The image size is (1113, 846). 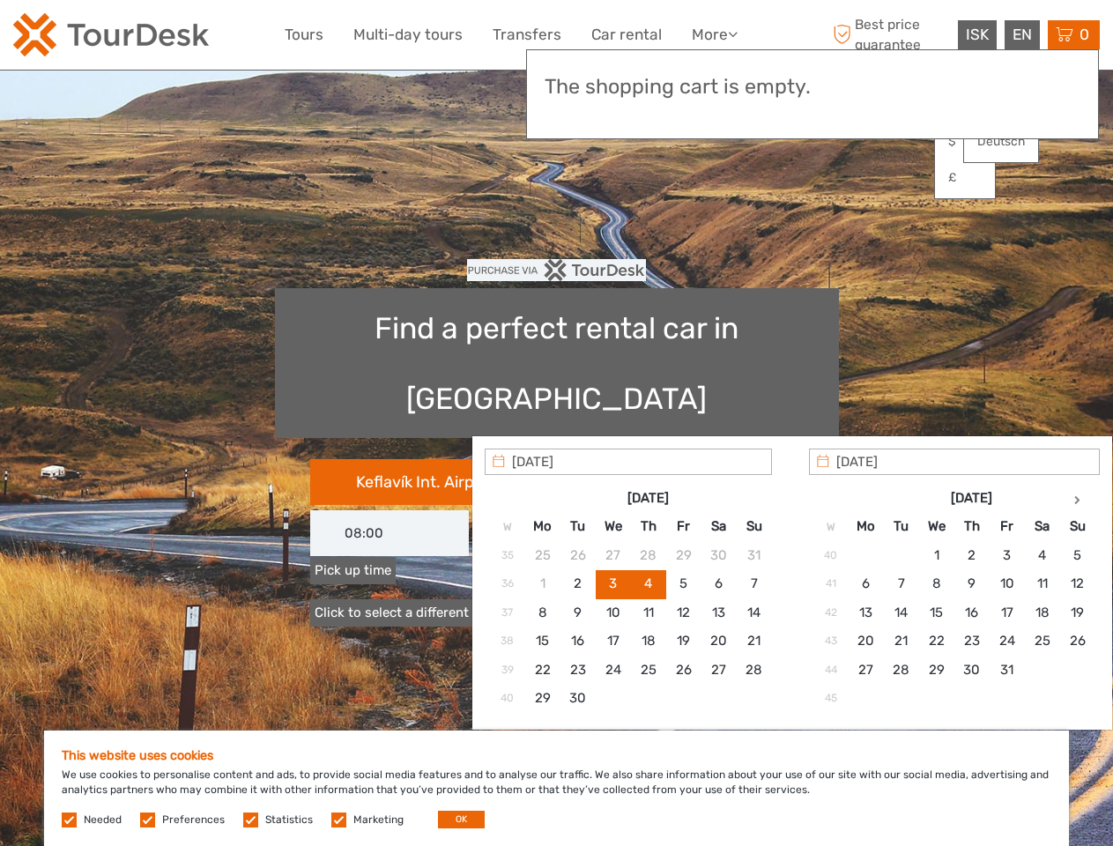 I want to click on img: 120-15d4194f-c635-41b9-a512-a3cb382bfb57_logo_small.png, so click(x=111, y=34).